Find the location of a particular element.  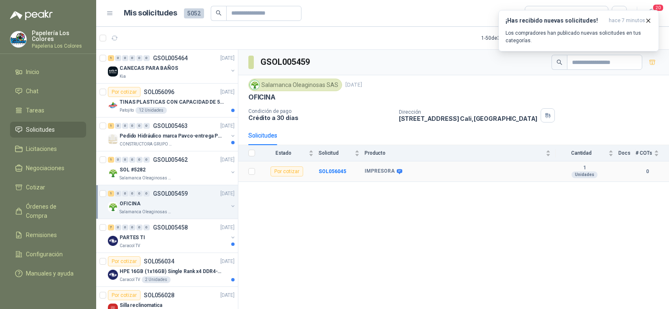

a: Manuales y ayuda is located at coordinates (48, 273).